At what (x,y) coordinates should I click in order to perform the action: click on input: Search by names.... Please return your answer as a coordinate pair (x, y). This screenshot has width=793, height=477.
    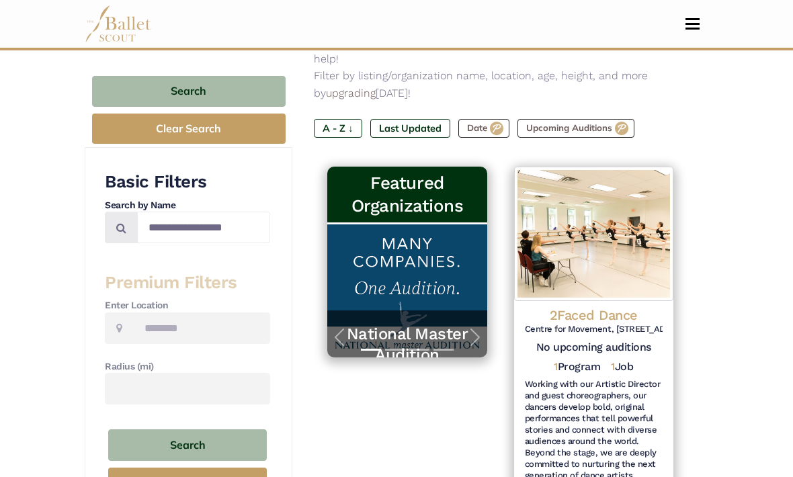
    Looking at the image, I should click on (204, 227).